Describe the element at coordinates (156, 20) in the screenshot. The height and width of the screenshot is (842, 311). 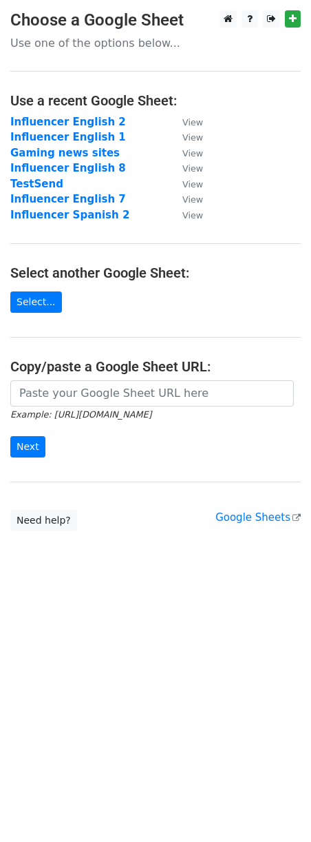
I see `h3: Choose a Google Sheet` at that location.